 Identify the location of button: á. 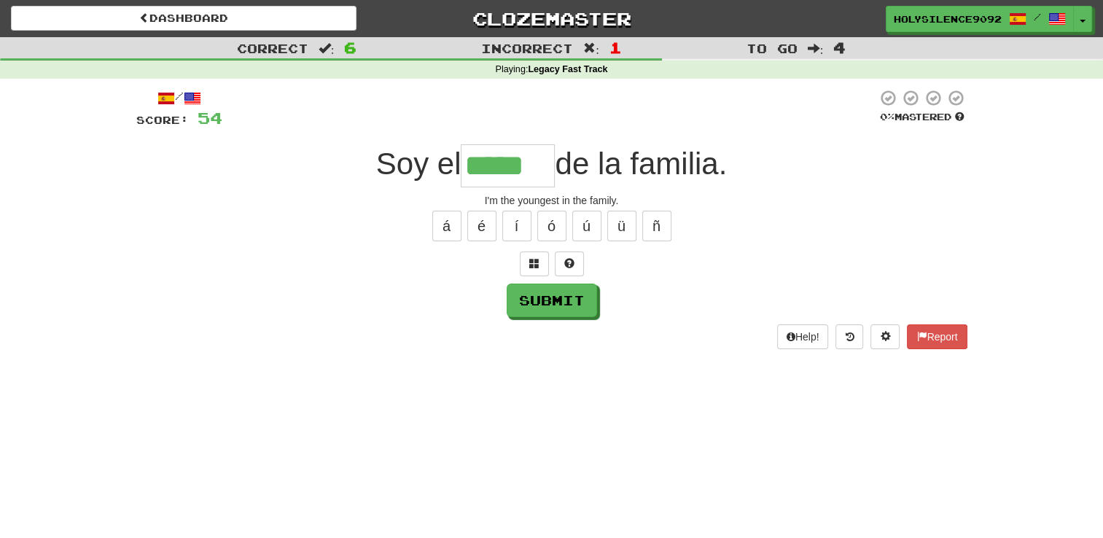
(447, 226).